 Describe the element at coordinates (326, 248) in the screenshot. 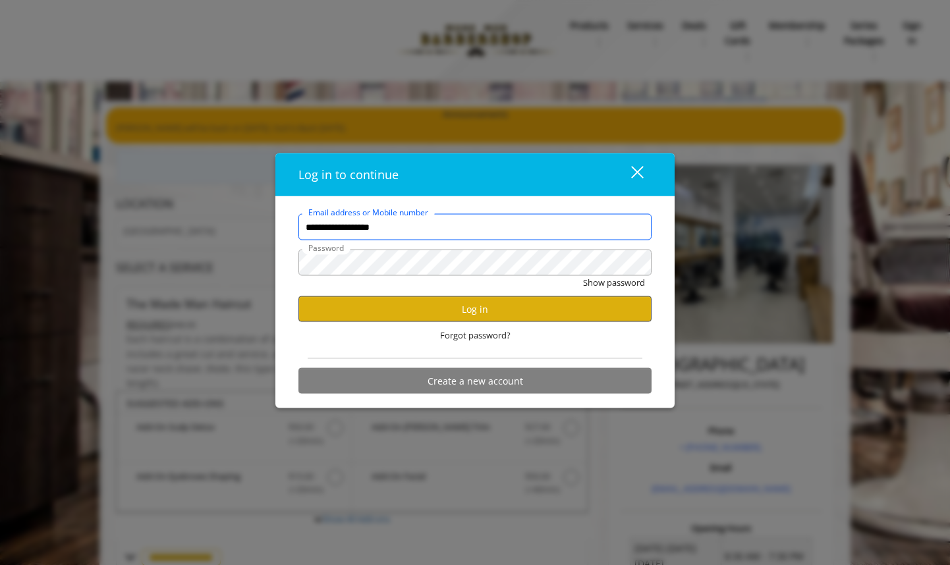

I see `label: Password` at that location.